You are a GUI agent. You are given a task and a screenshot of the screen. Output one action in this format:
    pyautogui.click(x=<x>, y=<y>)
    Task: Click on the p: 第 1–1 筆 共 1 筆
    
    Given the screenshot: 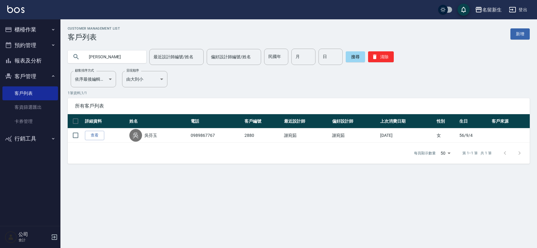 What is the action you would take?
    pyautogui.click(x=477, y=153)
    